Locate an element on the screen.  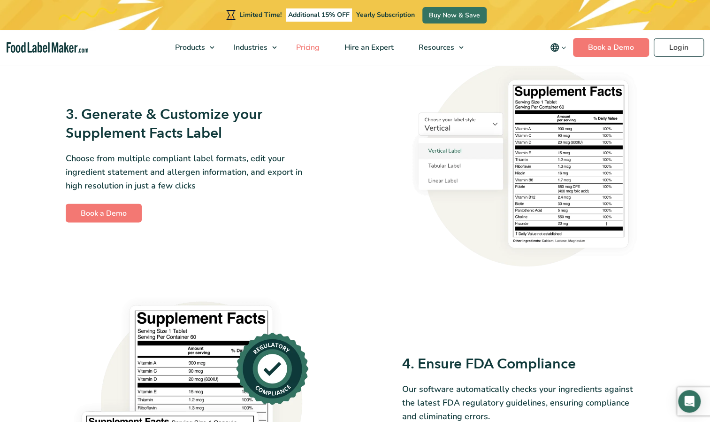
div: Open Intercom Messenger is located at coordinates (690, 401).